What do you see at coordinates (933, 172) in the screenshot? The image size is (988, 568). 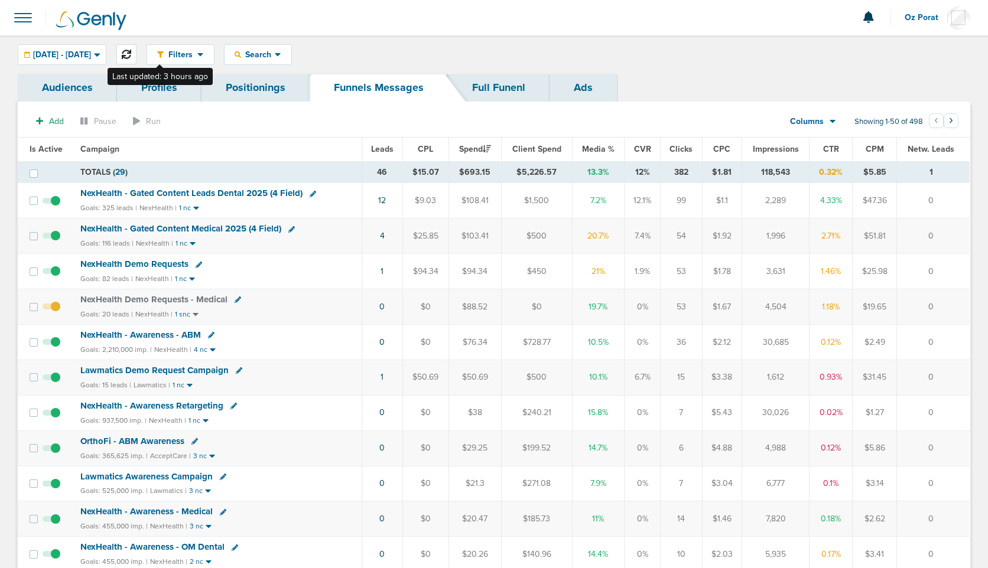 I see `td: 1` at bounding box center [933, 172].